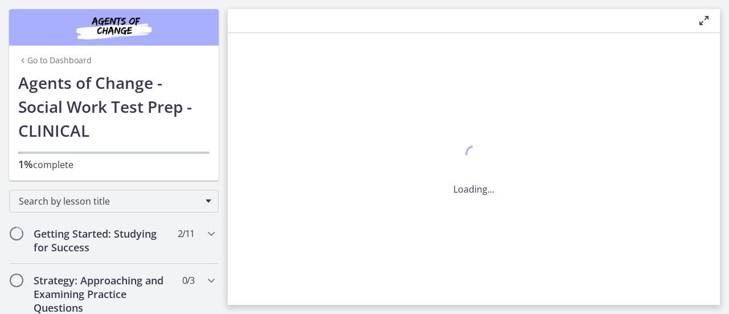 The image size is (729, 314). I want to click on h2: Getting Started: Studying for Success, so click(103, 240).